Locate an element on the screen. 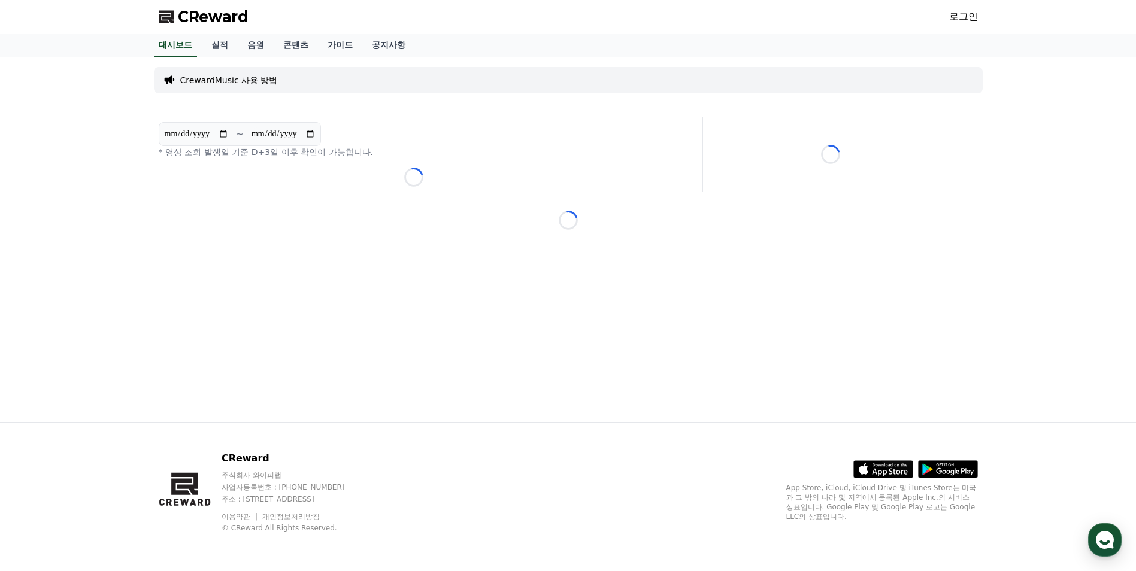  a: 공지사항 is located at coordinates (389, 45).